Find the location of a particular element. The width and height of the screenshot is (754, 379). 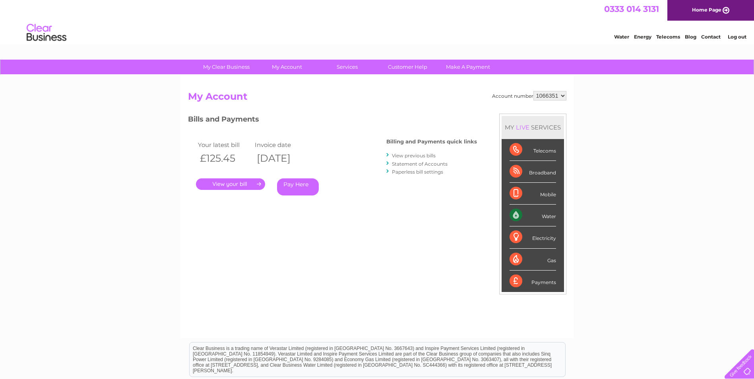

div: LIVE is located at coordinates (523, 127).